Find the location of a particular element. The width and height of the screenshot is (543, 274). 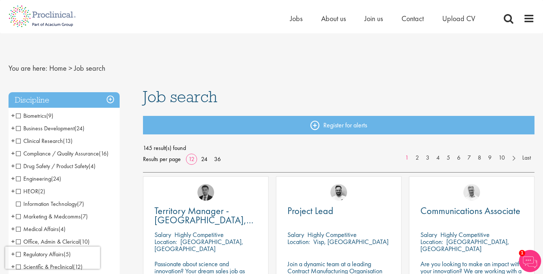

h3: Discipline is located at coordinates (64, 100).